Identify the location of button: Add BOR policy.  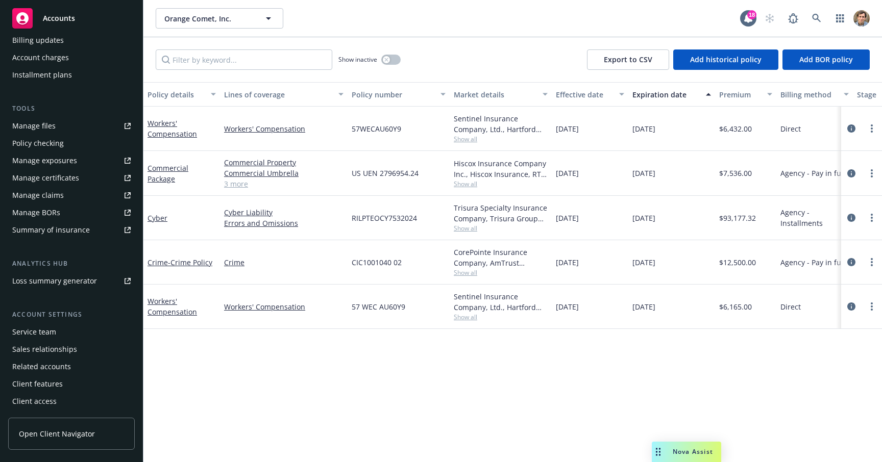
(826, 60).